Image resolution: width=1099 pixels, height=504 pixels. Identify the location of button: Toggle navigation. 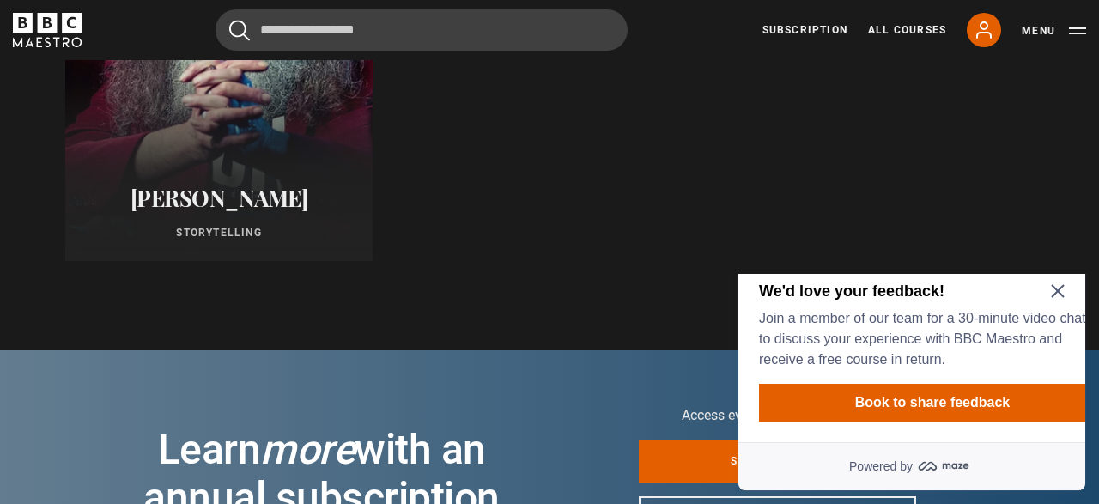
(1053, 31).